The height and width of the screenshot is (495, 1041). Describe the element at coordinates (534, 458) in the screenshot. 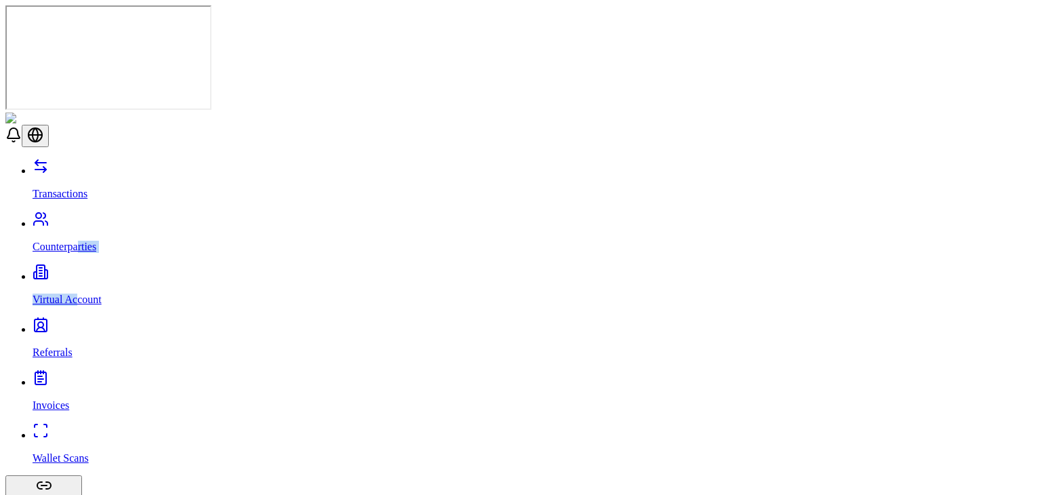

I see `p: Wallet Scans` at that location.